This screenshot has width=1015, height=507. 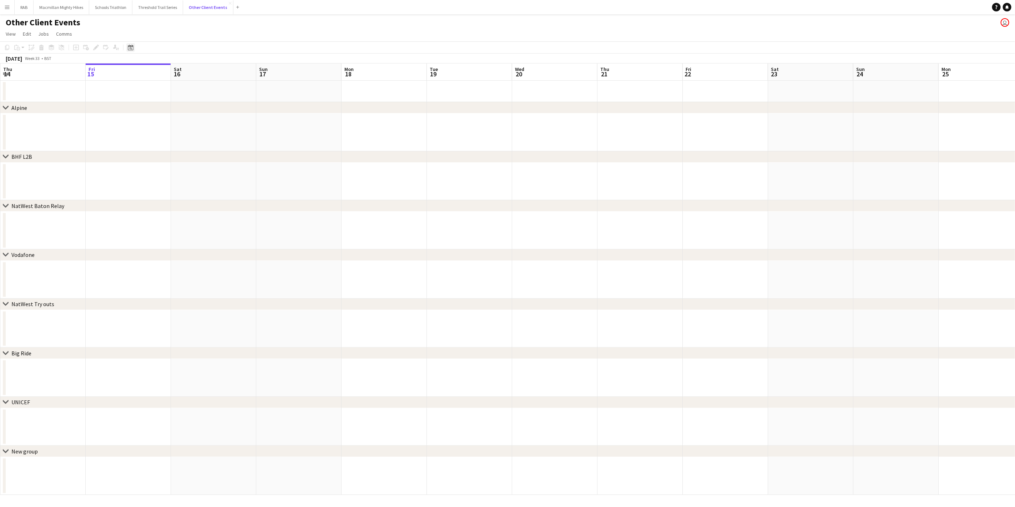 I want to click on button: Other Client Events, so click(x=208, y=7).